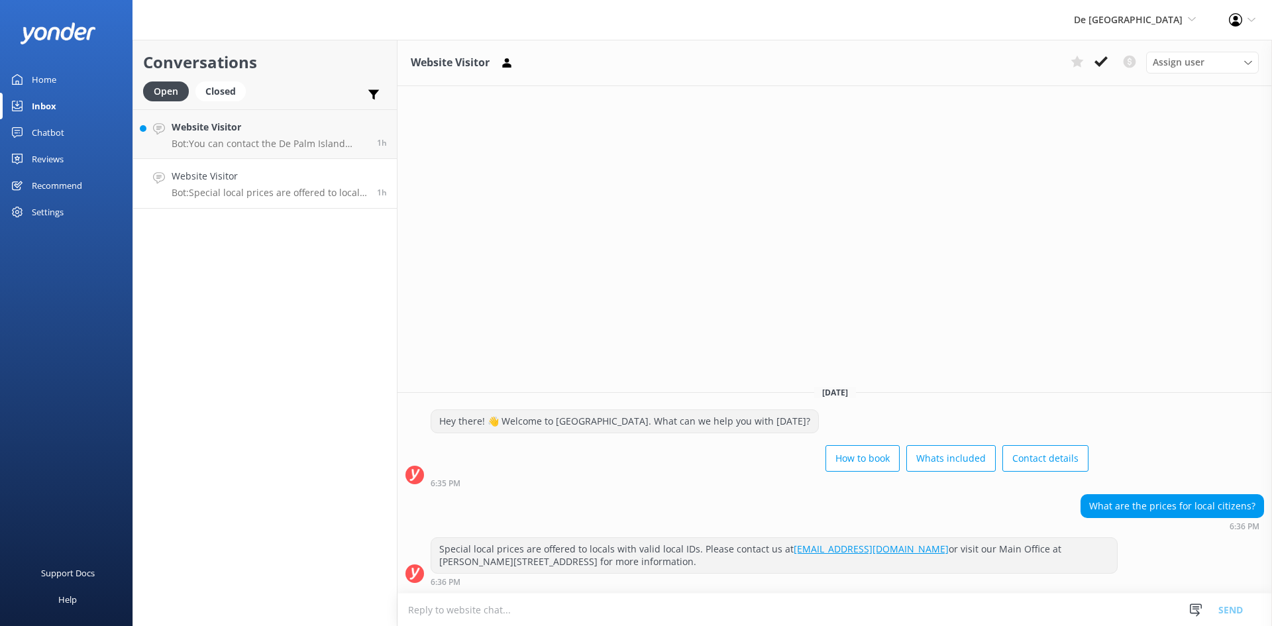  What do you see at coordinates (68, 600) in the screenshot?
I see `div: Help` at bounding box center [68, 600].